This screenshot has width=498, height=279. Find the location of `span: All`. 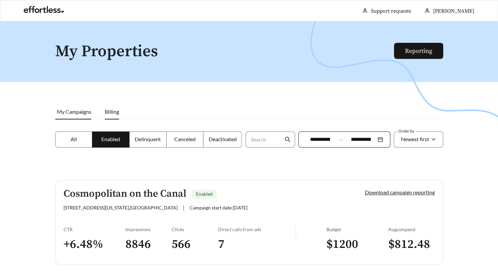

span: All is located at coordinates (74, 139).